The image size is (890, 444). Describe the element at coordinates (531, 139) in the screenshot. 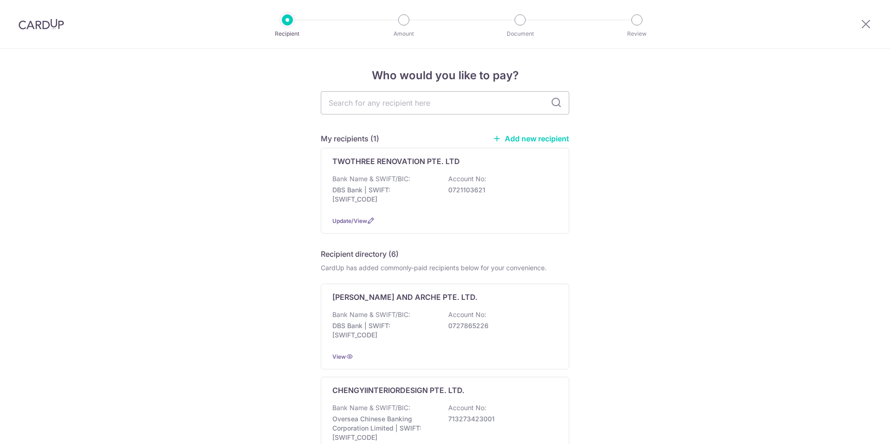

I see `a: Add new recipient` at that location.